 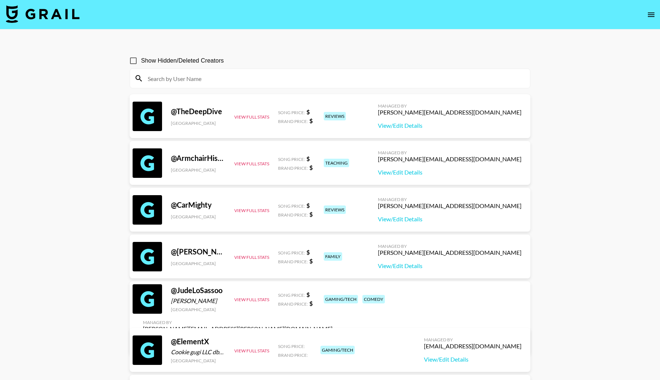 I want to click on div: @ CarMighty, so click(x=198, y=205).